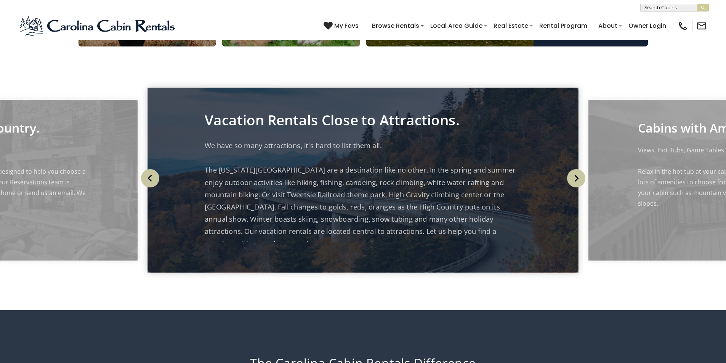 The height and width of the screenshot is (363, 726). I want to click on button: Previous, so click(150, 178).